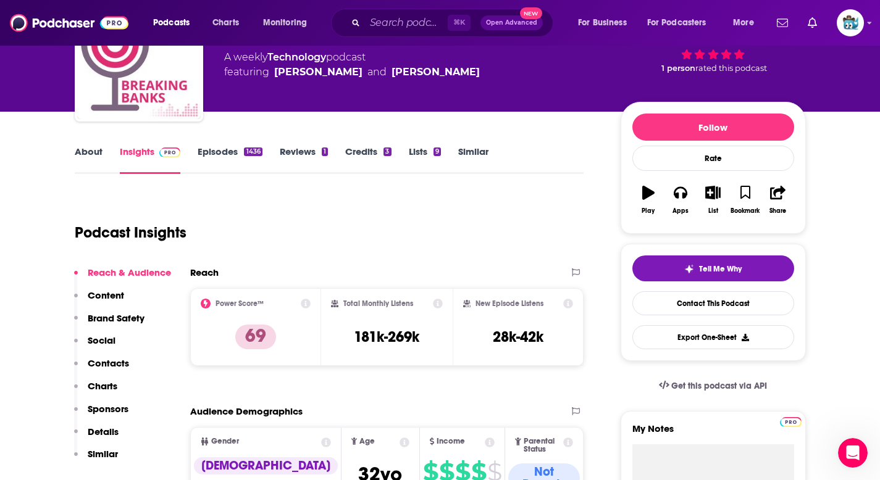 The image size is (880, 480). What do you see at coordinates (777, 200) in the screenshot?
I see `button: Share` at bounding box center [777, 200].